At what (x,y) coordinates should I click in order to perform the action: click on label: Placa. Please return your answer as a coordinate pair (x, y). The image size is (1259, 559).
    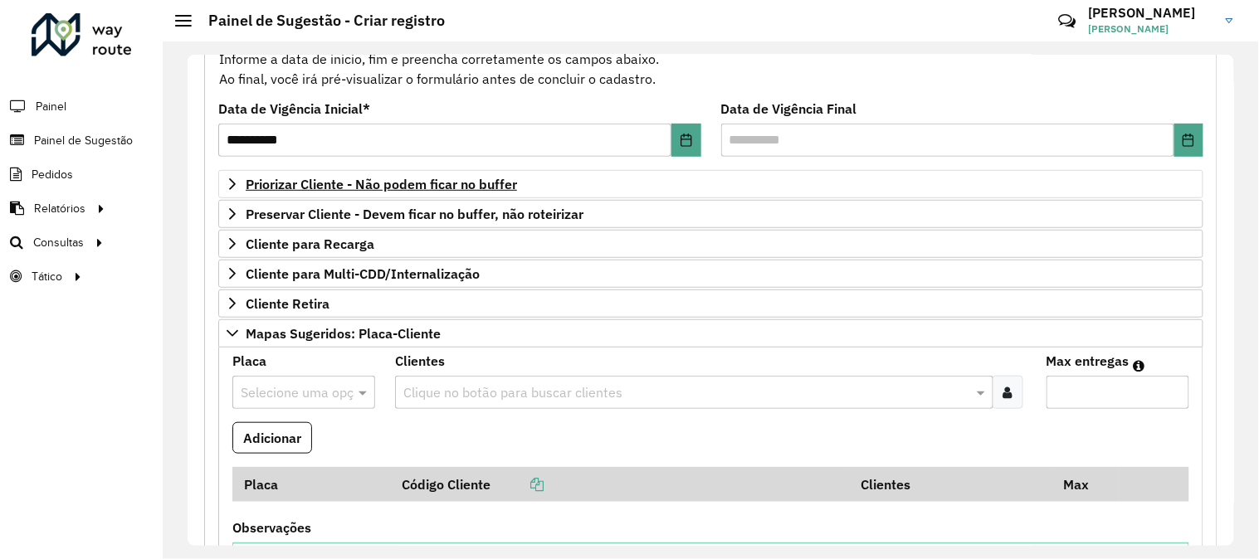
    Looking at the image, I should click on (249, 361).